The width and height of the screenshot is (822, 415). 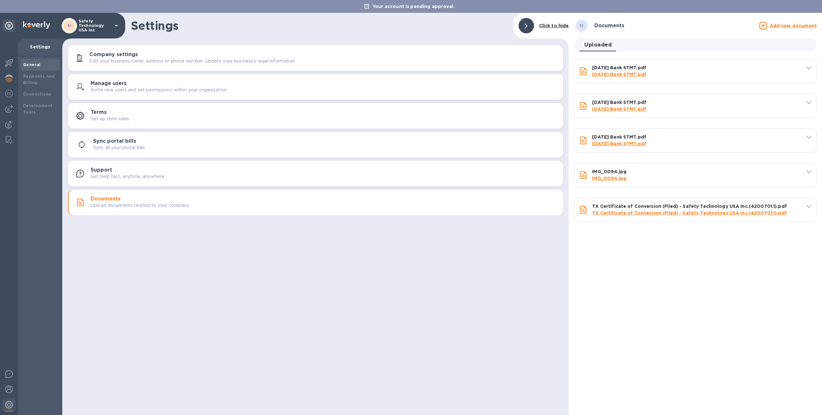 I want to click on u: Add new document, so click(x=793, y=26).